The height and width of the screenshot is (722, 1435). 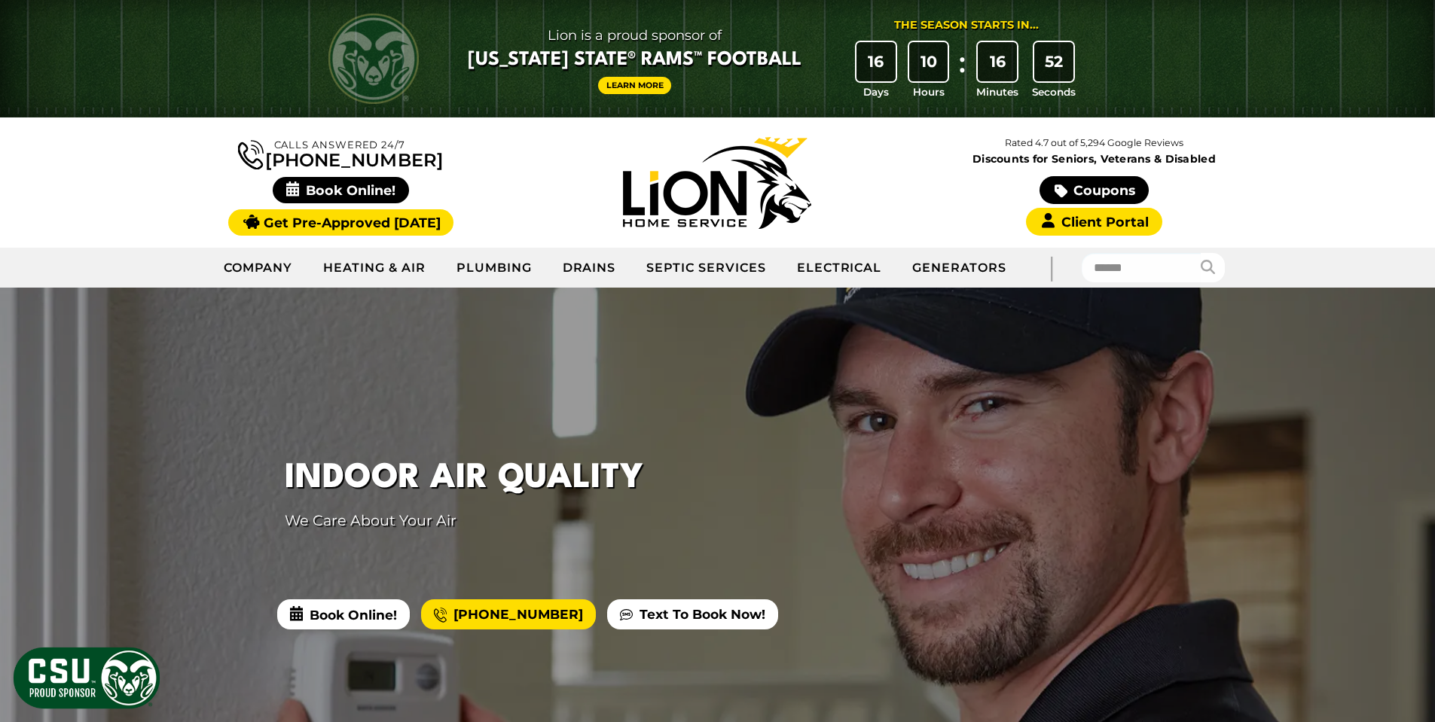 I want to click on a: Heating & Air, so click(x=374, y=268).